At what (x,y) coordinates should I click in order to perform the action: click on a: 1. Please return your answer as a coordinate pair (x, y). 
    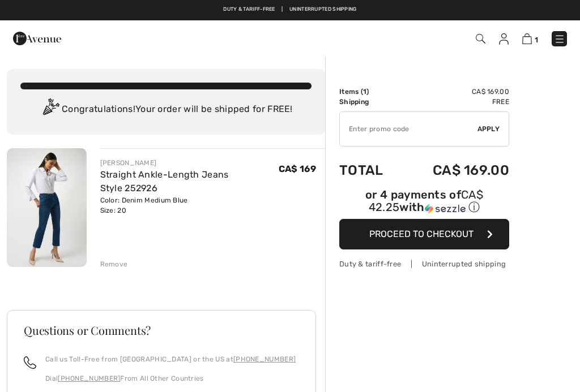
    Looking at the image, I should click on (530, 38).